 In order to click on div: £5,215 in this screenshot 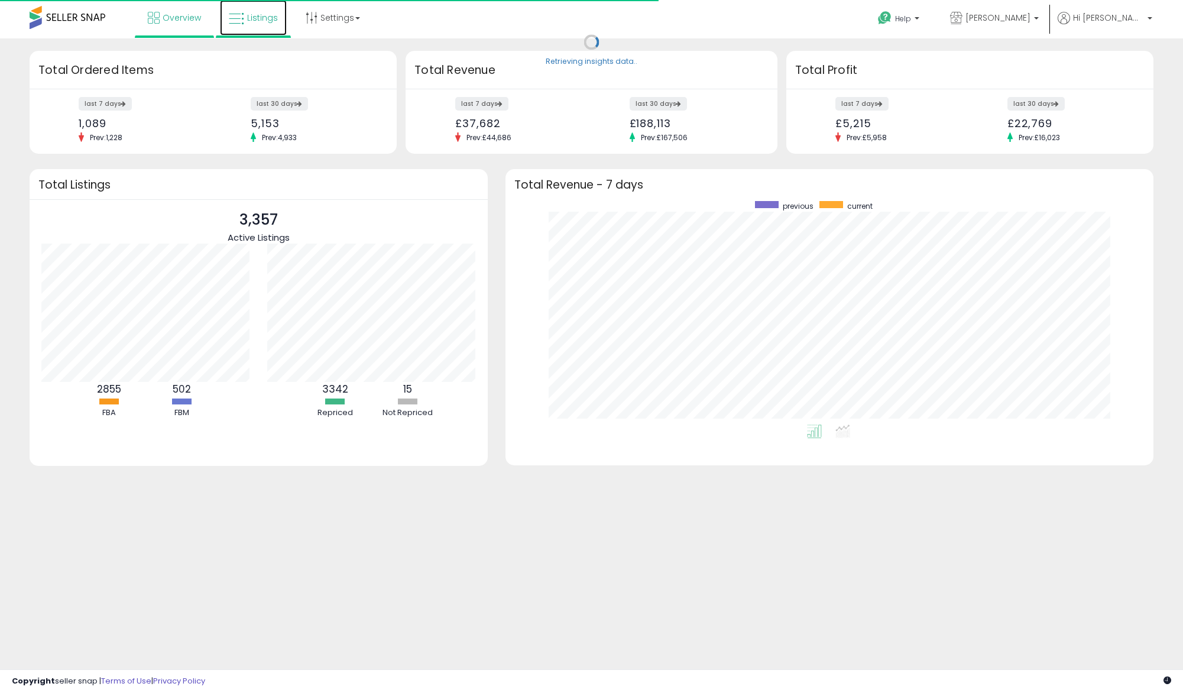, I will do `click(898, 123)`.